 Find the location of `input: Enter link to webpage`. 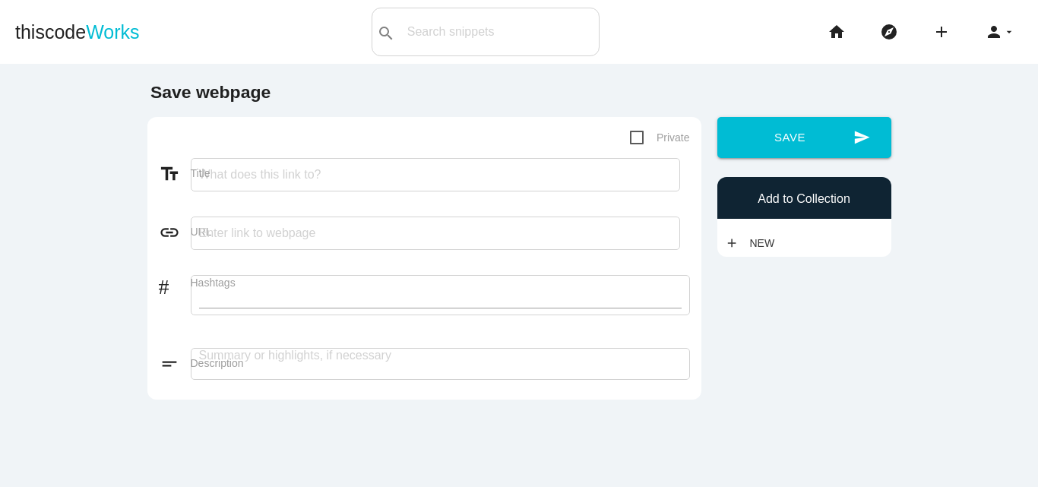

input: Enter link to webpage is located at coordinates (435, 233).